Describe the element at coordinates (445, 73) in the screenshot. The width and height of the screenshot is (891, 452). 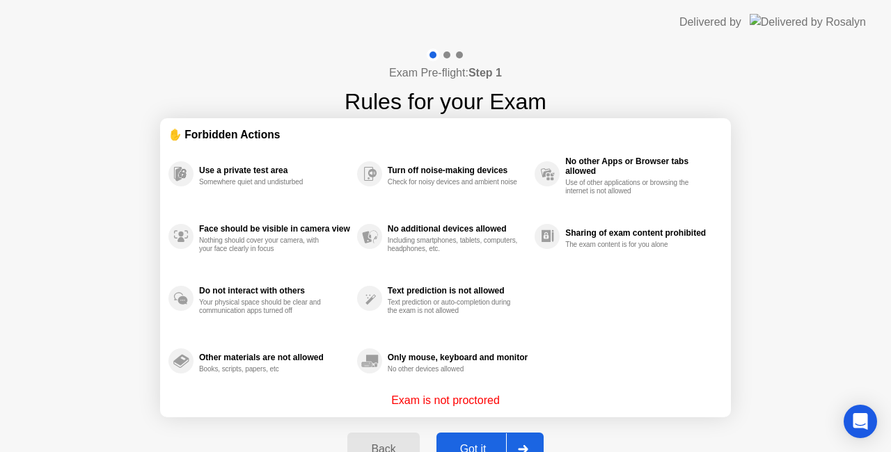
I see `h4: Exam Pre-flight:` at that location.